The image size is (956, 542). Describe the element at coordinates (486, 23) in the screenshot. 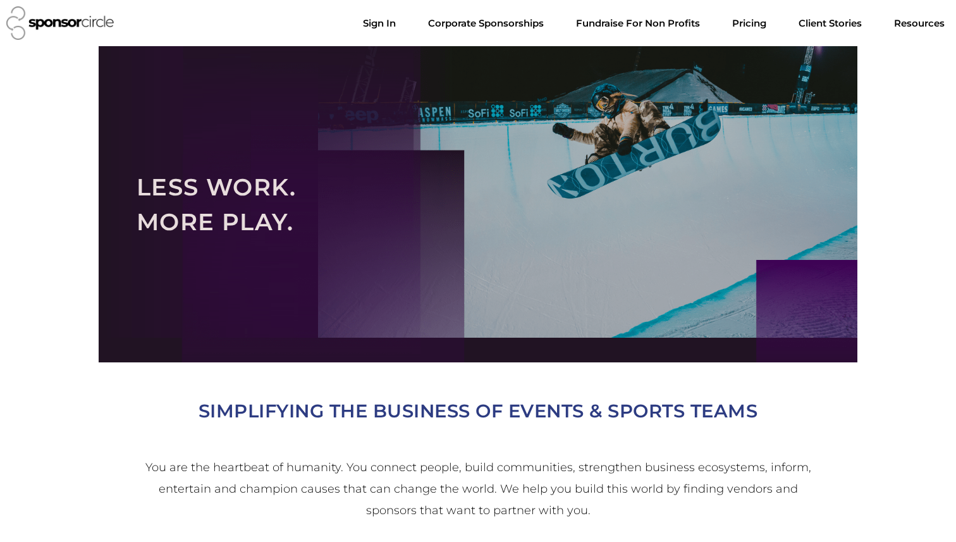

I see `a: Corporate SponsorshipsMenu Toggle` at that location.